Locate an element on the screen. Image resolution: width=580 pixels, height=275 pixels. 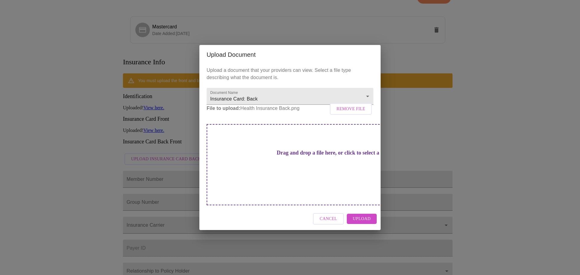
h3: Drag and drop a file here, or click to select a file is located at coordinates (332, 153).